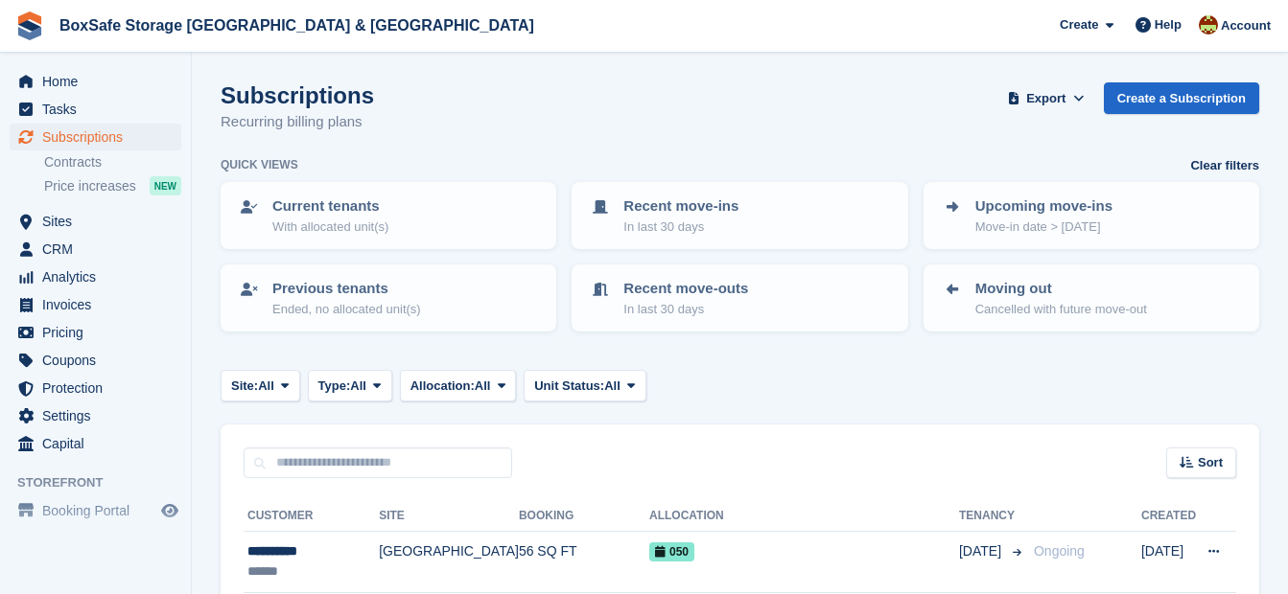 The width and height of the screenshot is (1288, 594). I want to click on span: Create, so click(1079, 25).